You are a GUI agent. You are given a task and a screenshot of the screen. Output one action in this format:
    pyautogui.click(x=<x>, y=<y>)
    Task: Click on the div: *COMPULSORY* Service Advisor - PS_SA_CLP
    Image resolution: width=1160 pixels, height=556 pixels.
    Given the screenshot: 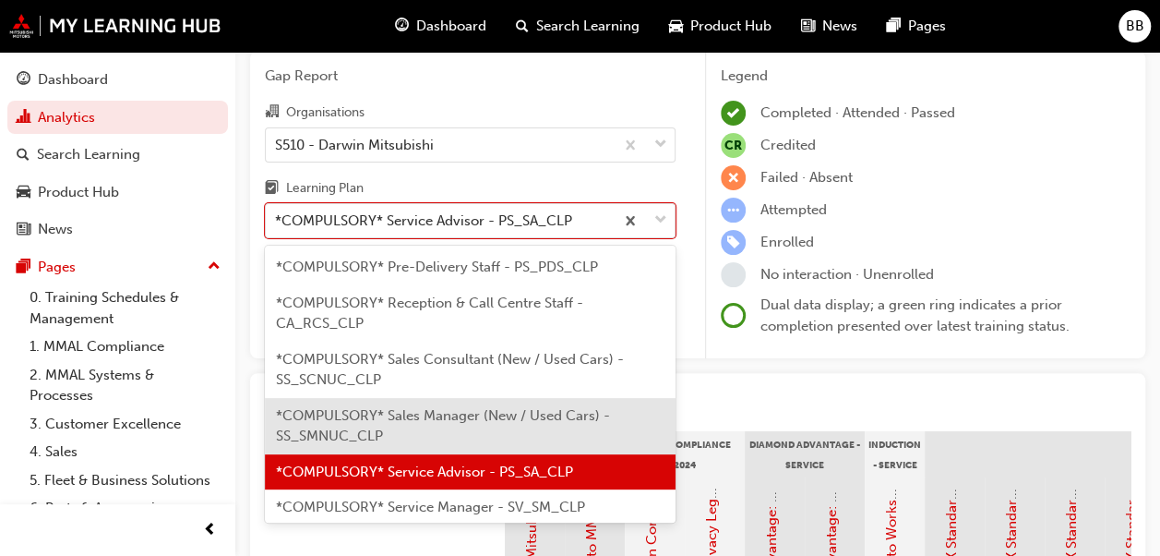 What is the action you would take?
    pyautogui.click(x=424, y=221)
    